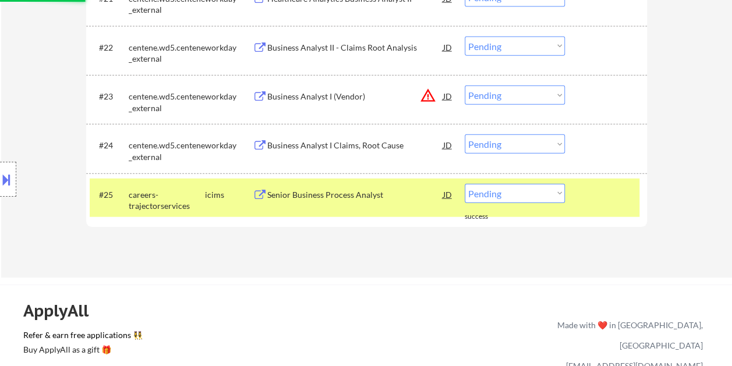  I want to click on div: icims, so click(229, 195).